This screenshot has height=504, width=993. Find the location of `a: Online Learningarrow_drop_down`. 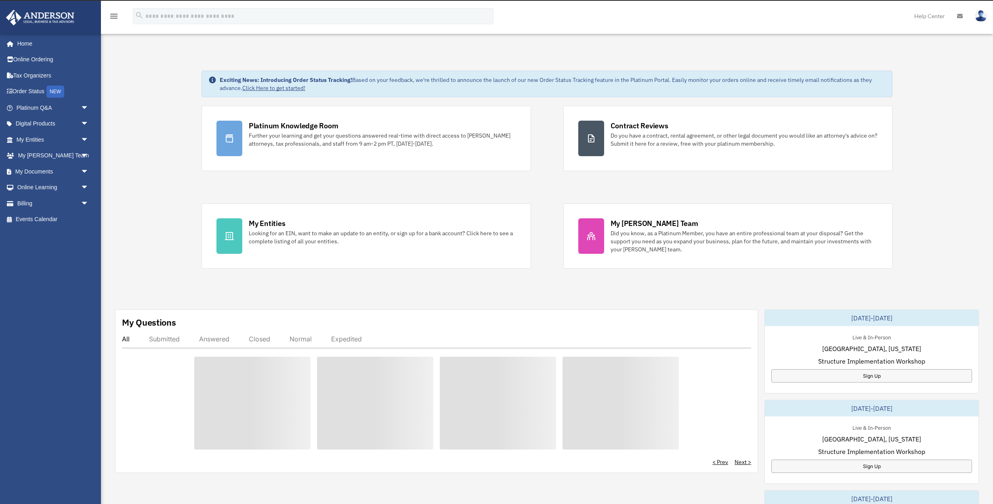

a: Online Learningarrow_drop_down is located at coordinates (53, 188).